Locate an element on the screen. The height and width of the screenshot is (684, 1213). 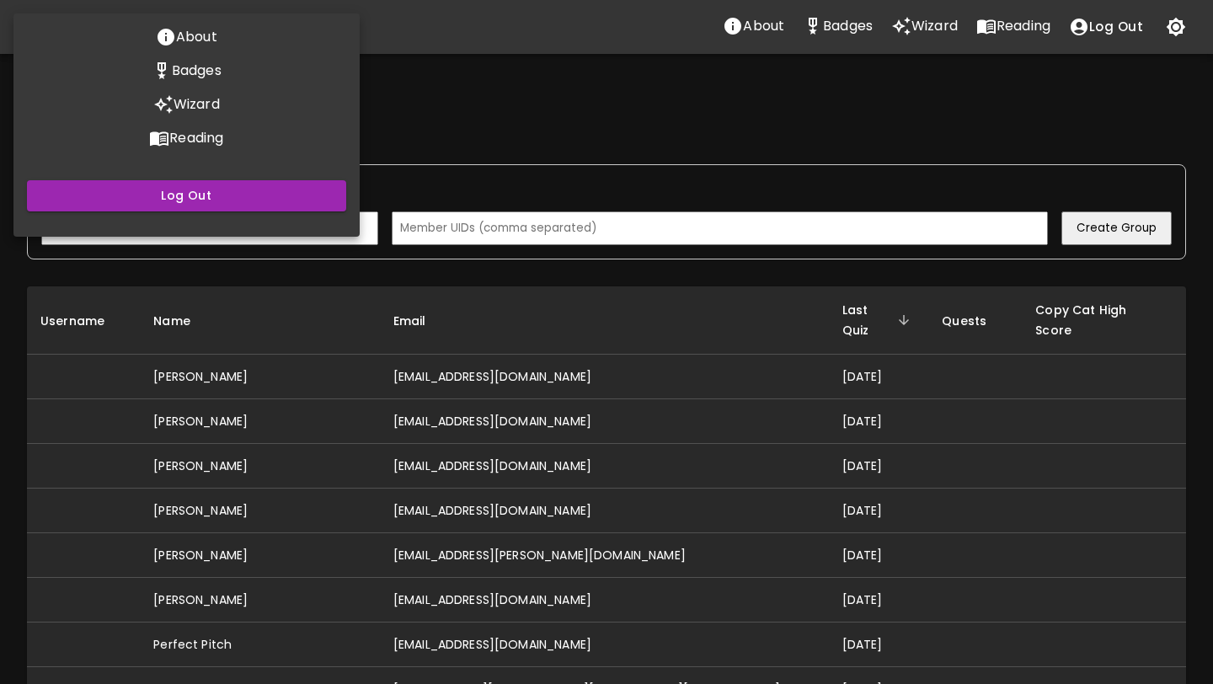
a: Wizard is located at coordinates (186, 103).